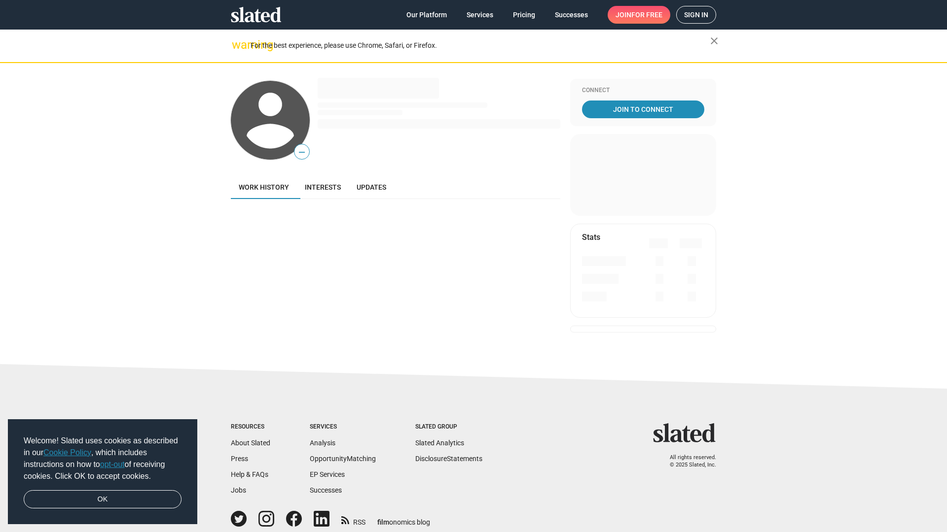 The height and width of the screenshot is (532, 947). I want to click on span: Join, so click(638, 15).